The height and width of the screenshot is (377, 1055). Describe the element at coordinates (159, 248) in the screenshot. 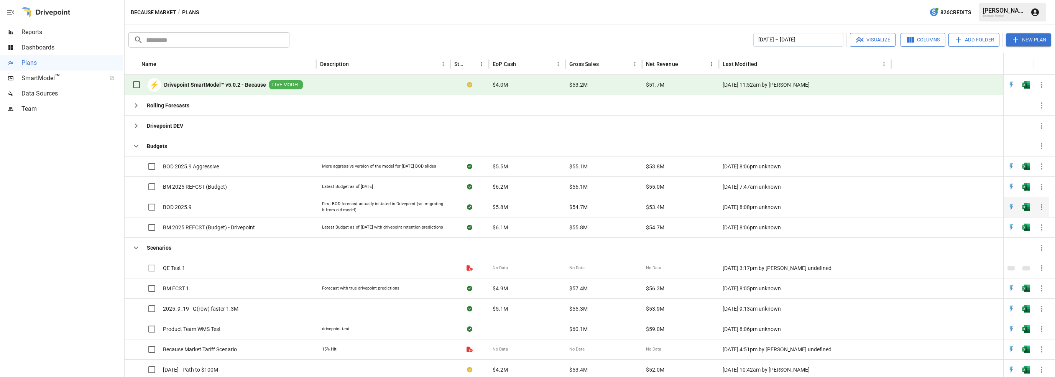

I see `b: Scenarios` at that location.